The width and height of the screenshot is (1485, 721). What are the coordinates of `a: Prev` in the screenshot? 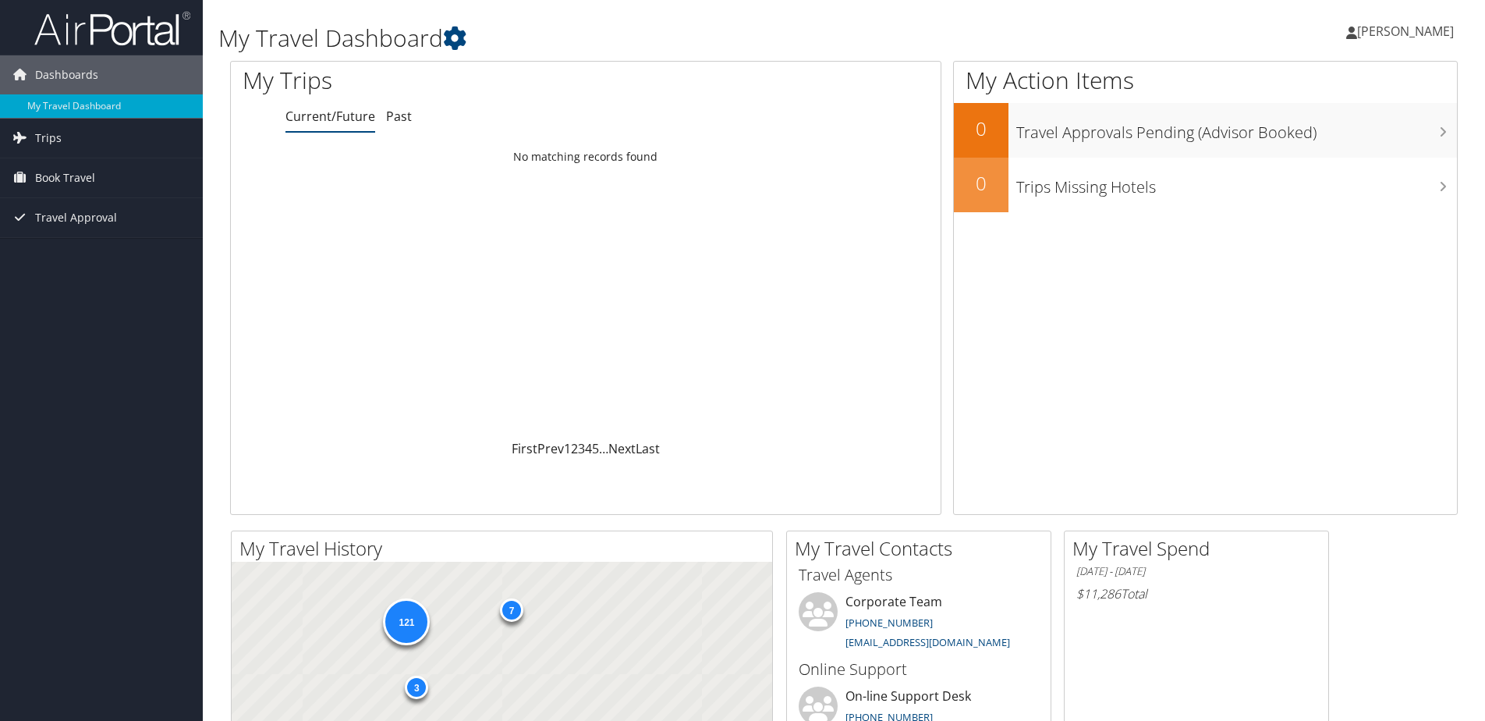 It's located at (551, 449).